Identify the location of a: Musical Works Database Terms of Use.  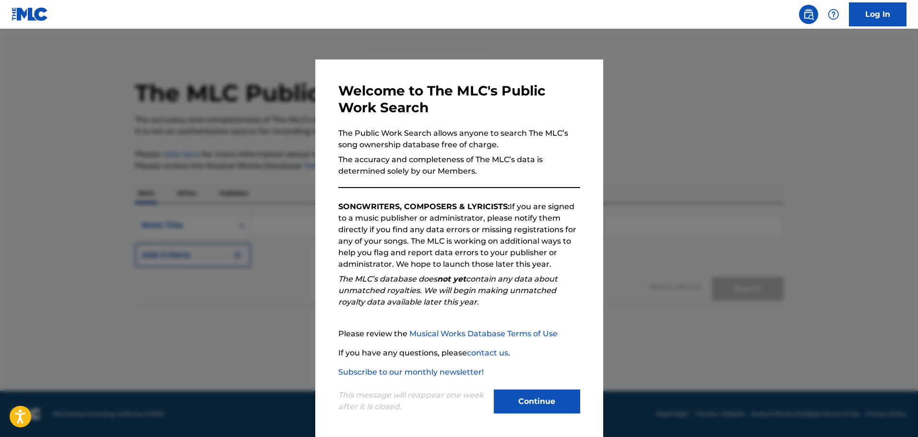
(483, 334).